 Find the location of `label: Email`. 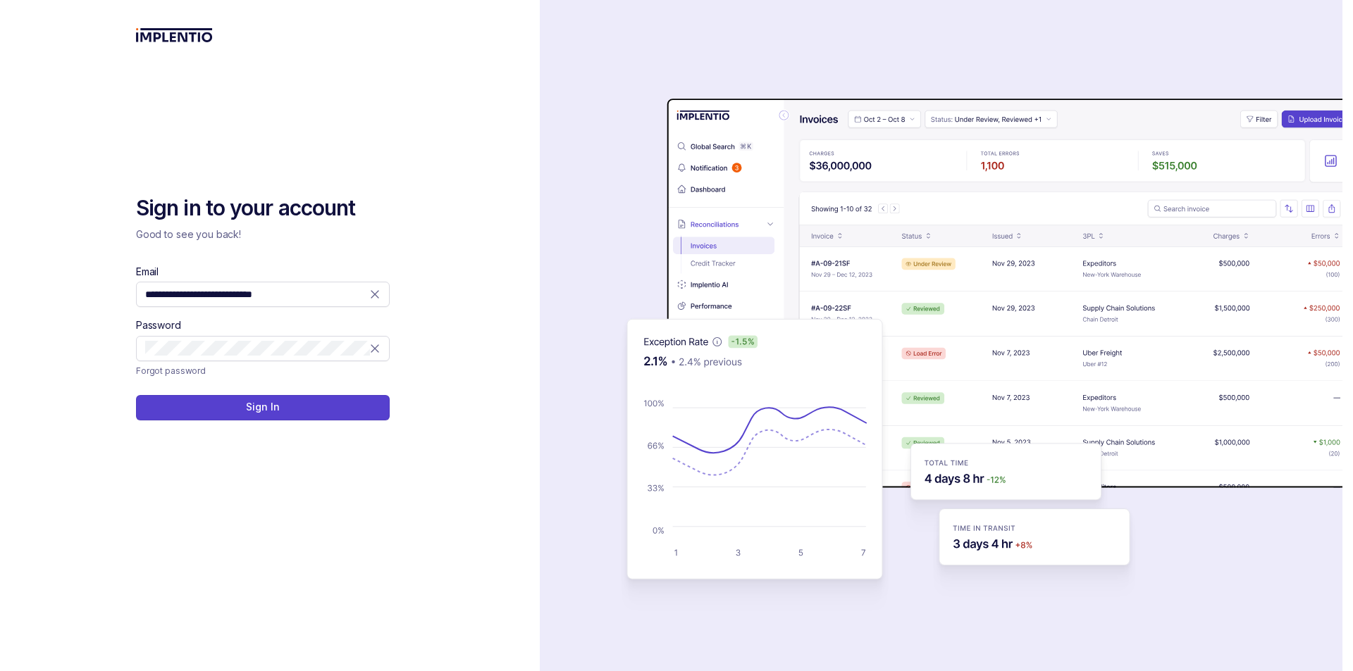

label: Email is located at coordinates (147, 272).